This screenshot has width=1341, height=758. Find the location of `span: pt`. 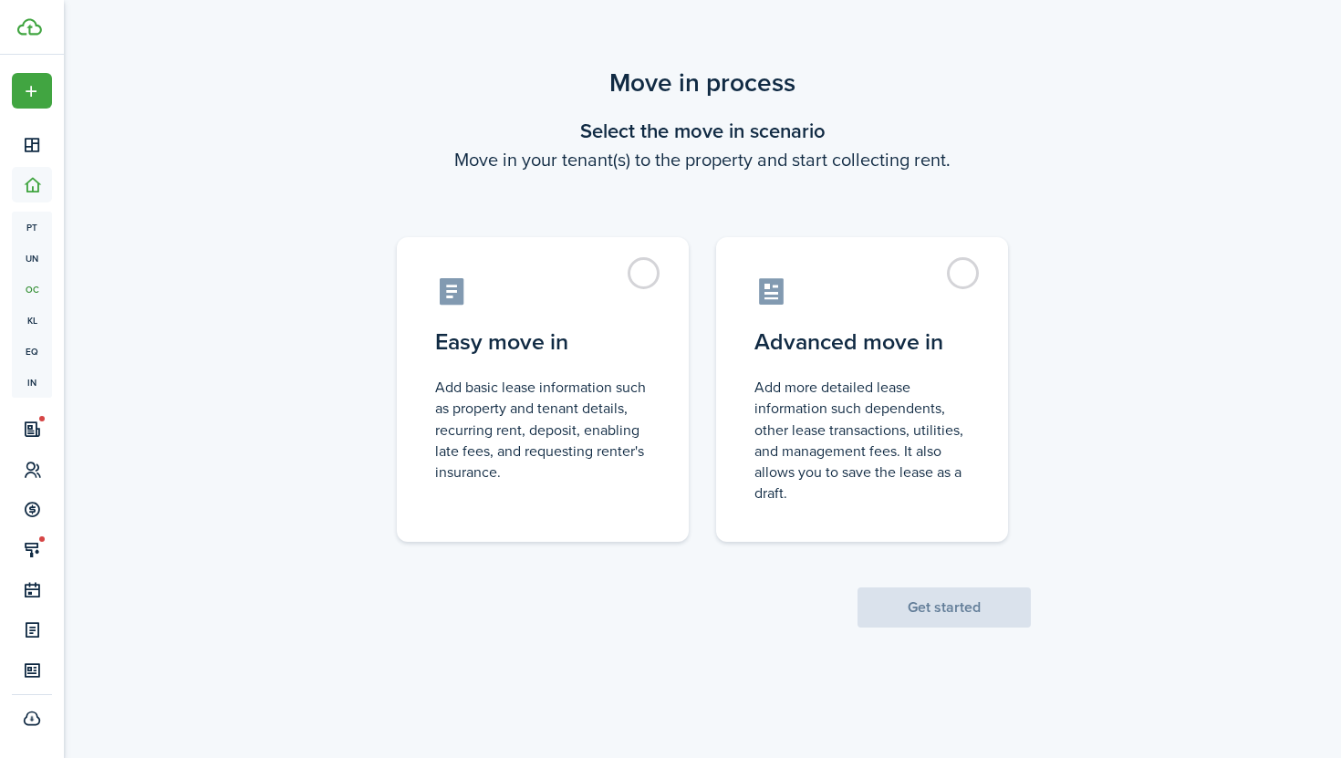

span: pt is located at coordinates (32, 227).